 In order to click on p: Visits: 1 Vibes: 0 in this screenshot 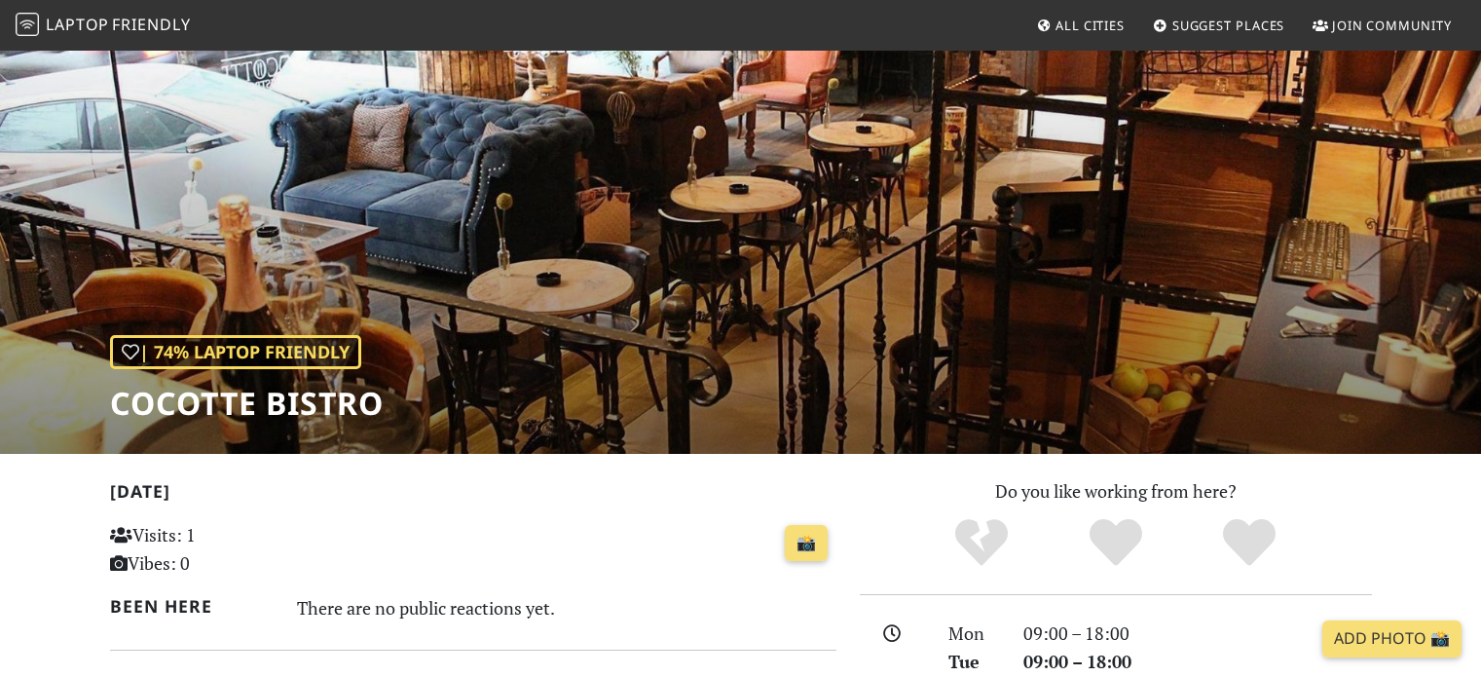, I will do `click(223, 549)`.